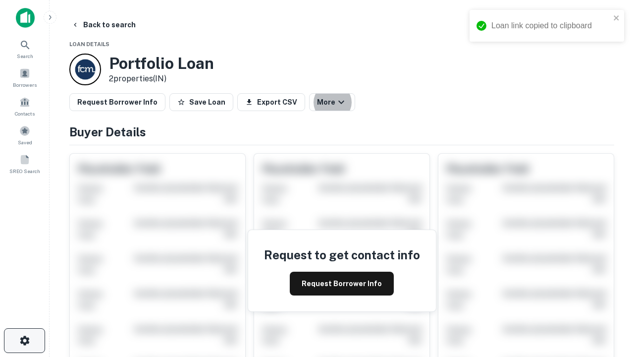 Image resolution: width=634 pixels, height=357 pixels. Describe the element at coordinates (201, 102) in the screenshot. I see `button: Save Loan` at that location.